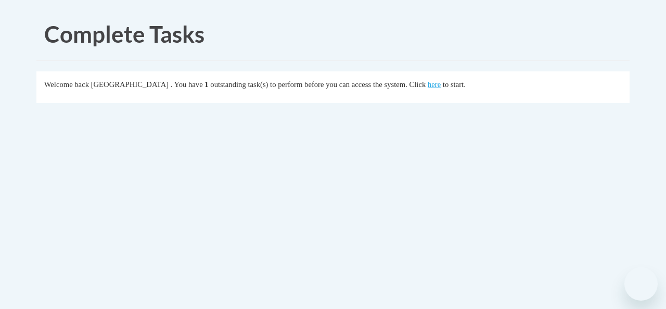 The image size is (666, 309). What do you see at coordinates (206, 84) in the screenshot?
I see `span: 1` at bounding box center [206, 84].